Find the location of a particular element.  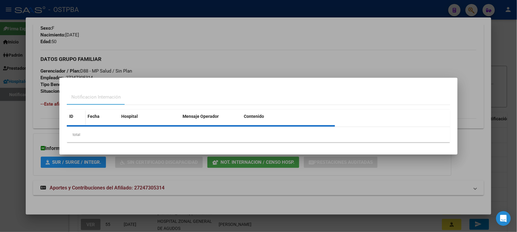

div: total is located at coordinates (259, 135).